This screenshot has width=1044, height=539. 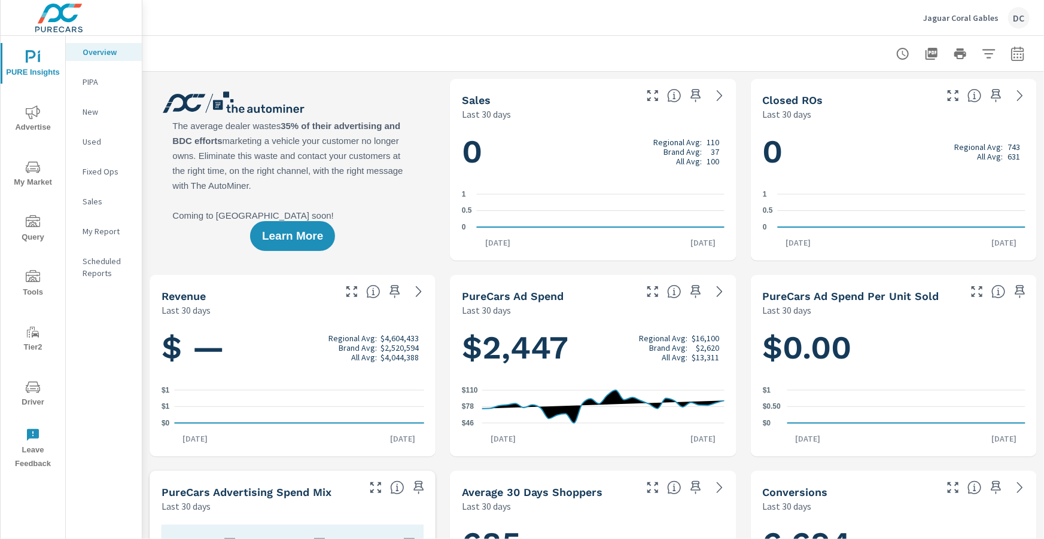 I want to click on button: Select Date Range, so click(x=1017, y=54).